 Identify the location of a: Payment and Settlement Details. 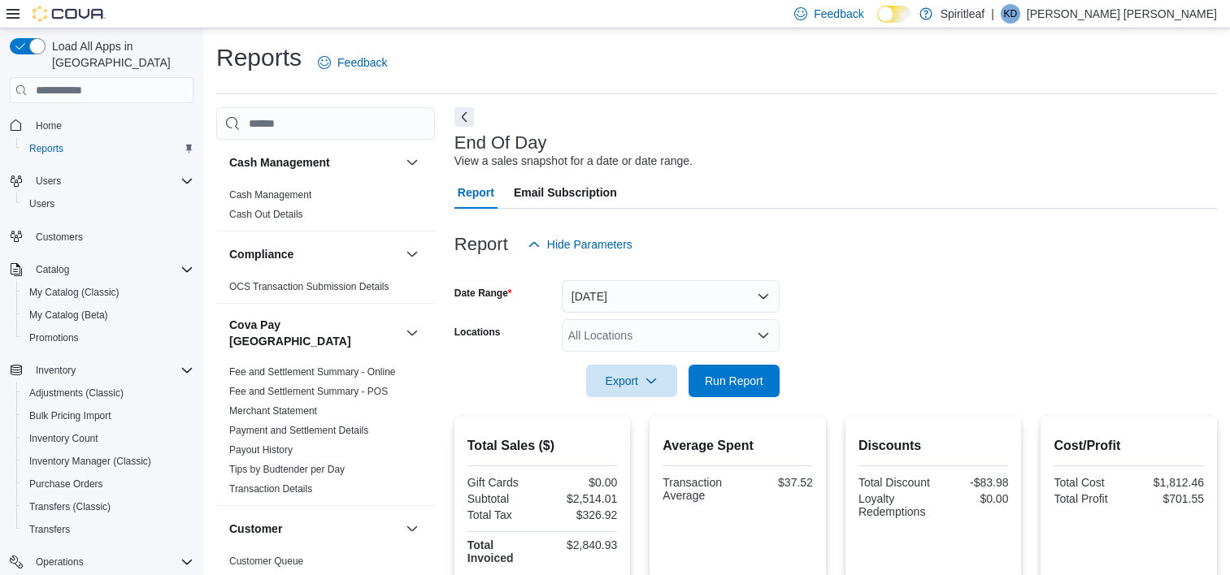
(298, 431).